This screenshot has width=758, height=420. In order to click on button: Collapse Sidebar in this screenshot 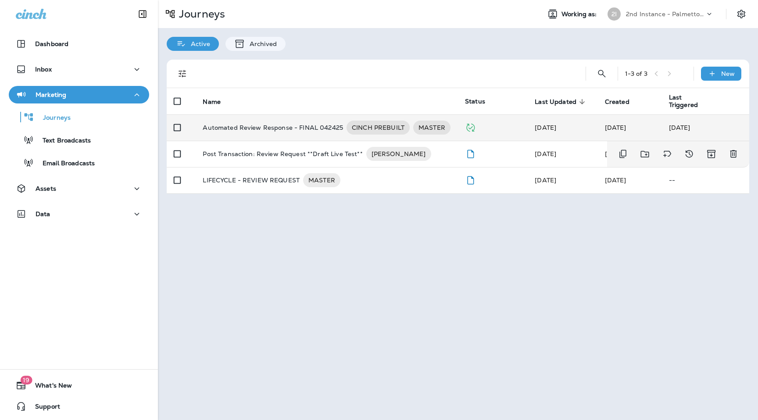, I will do `click(143, 14)`.